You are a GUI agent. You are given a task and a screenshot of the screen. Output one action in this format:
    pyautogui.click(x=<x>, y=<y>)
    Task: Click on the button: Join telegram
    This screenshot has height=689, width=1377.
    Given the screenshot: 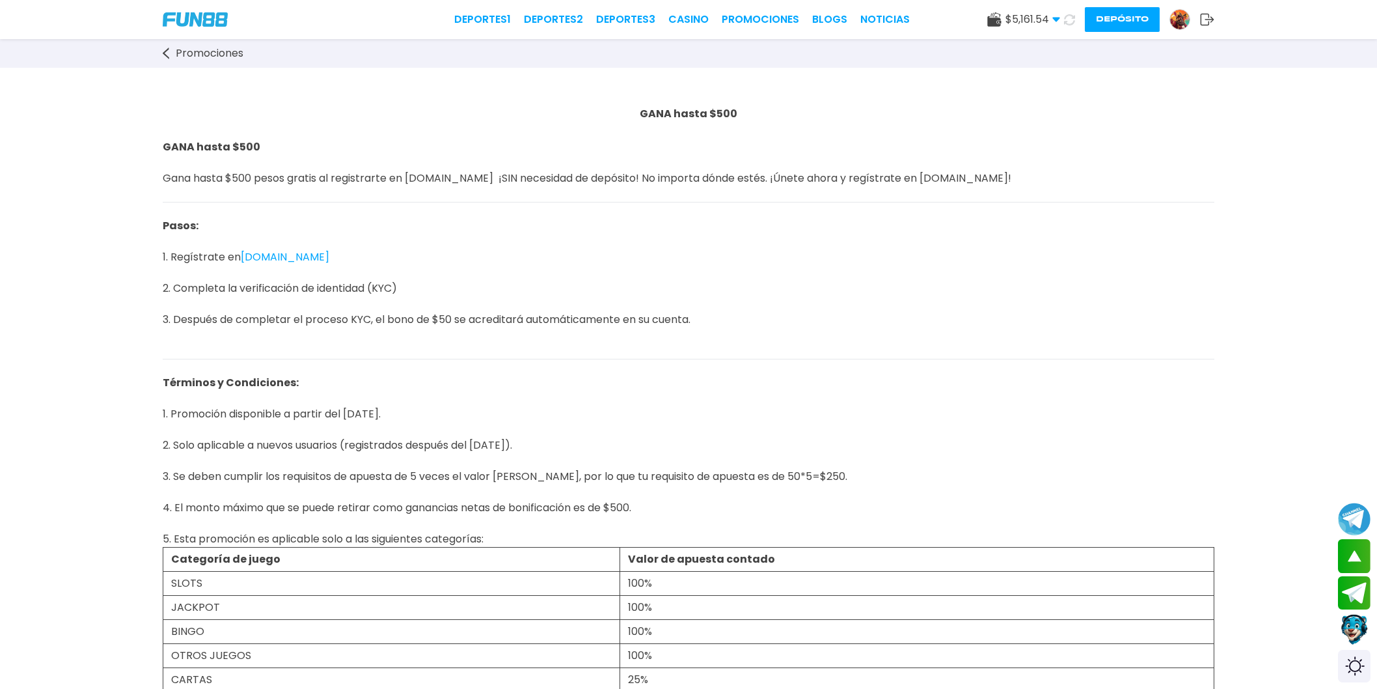 What is the action you would take?
    pyautogui.click(x=1354, y=593)
    